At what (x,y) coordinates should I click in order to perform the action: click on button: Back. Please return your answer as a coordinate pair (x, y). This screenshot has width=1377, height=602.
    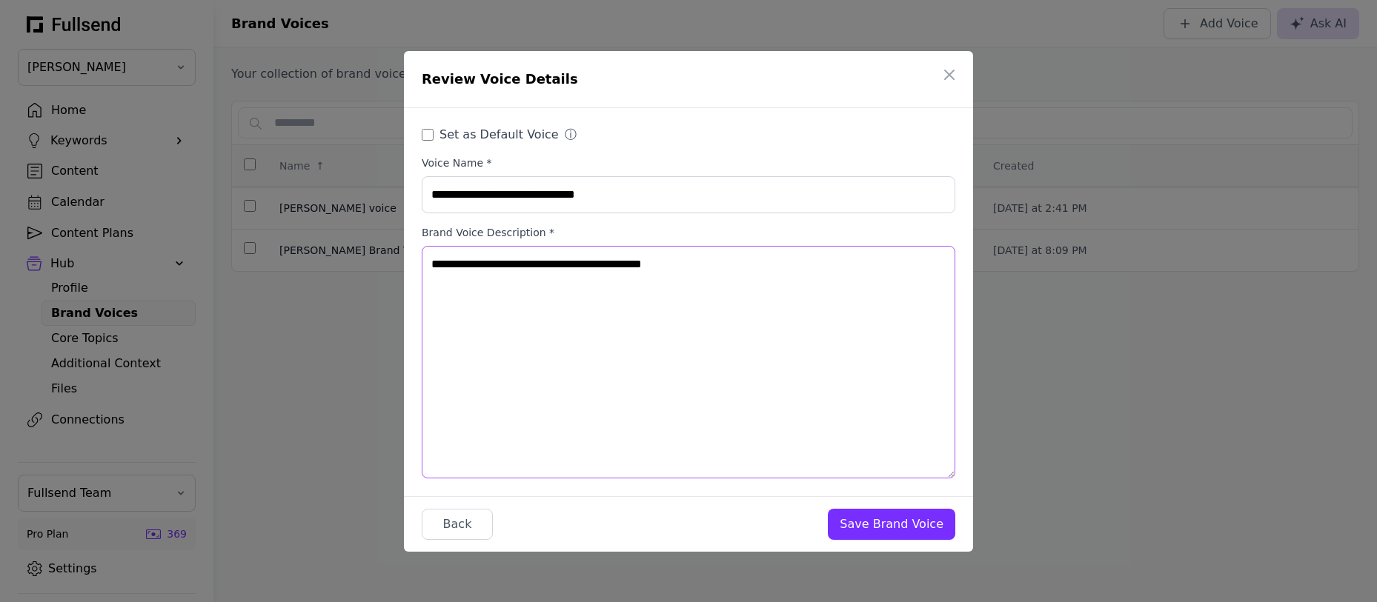
    Looking at the image, I should click on (457, 525).